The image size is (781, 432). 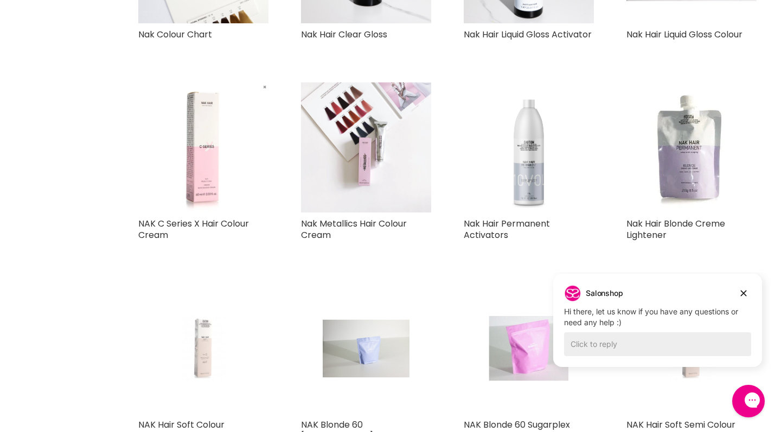 What do you see at coordinates (366, 147) in the screenshot?
I see `img: Nak Metallics Hair Colour Cream` at bounding box center [366, 147].